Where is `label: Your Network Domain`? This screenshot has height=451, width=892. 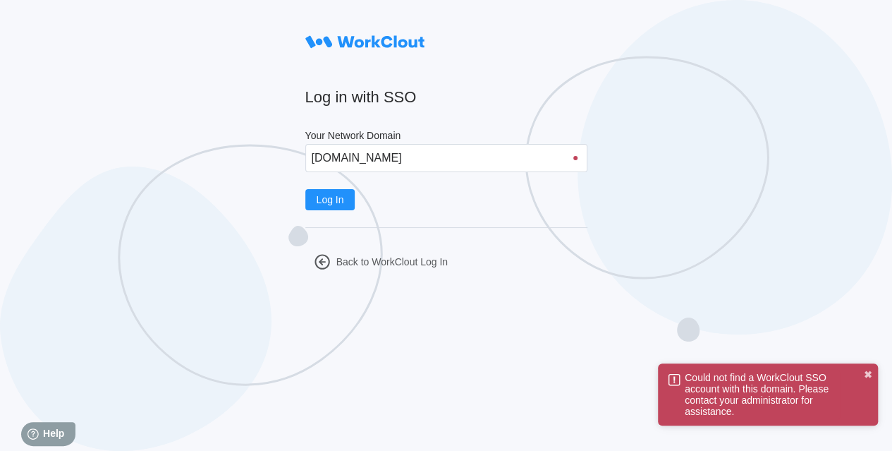 label: Your Network Domain is located at coordinates (446, 137).